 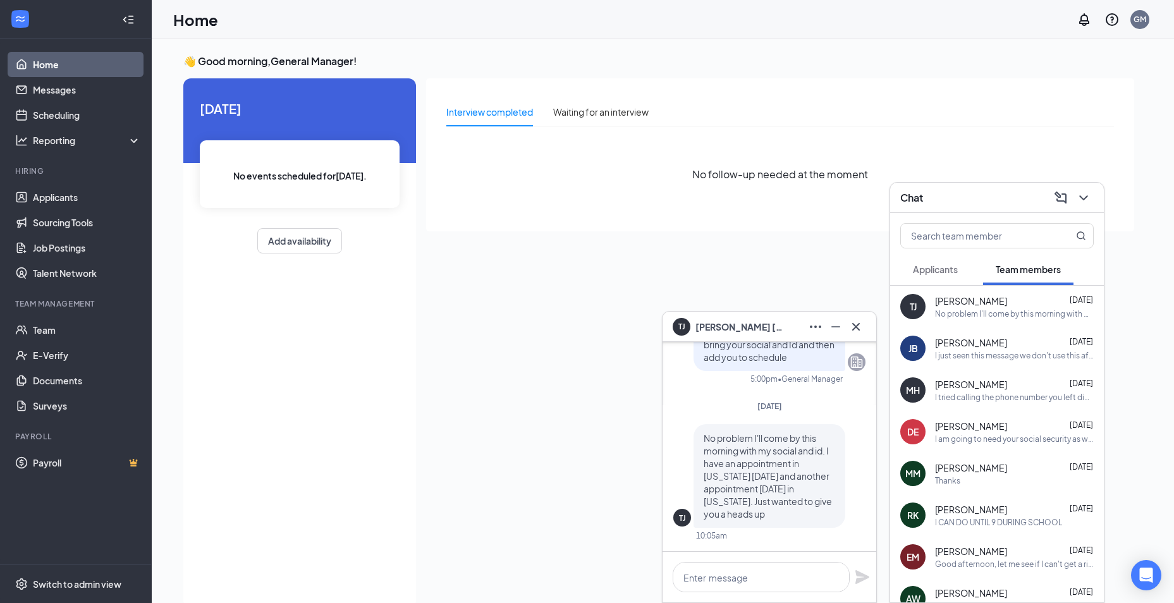 I want to click on svg: Notifications, so click(x=1085, y=20).